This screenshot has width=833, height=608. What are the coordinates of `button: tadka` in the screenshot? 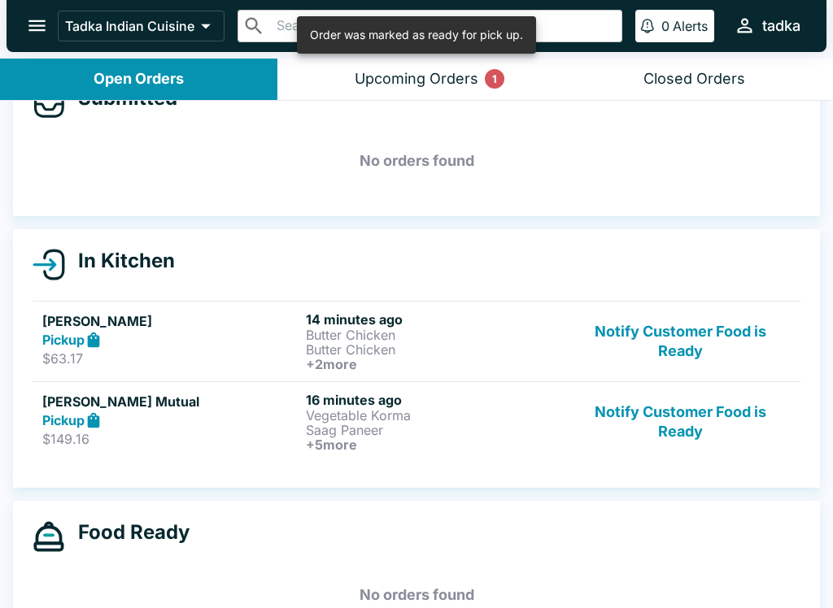 It's located at (767, 25).